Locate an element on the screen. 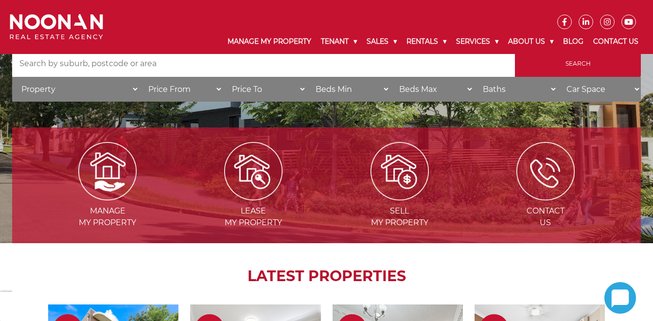 Image resolution: width=653 pixels, height=321 pixels. a: Manage My Property is located at coordinates (269, 41).